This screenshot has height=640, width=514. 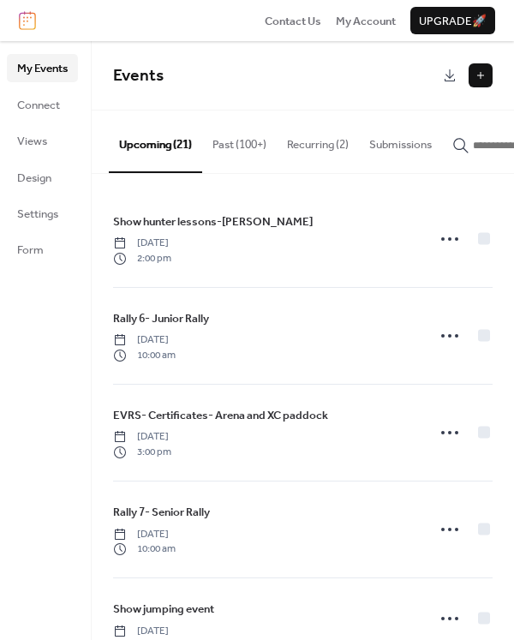 I want to click on button: Upgrade🚀, so click(x=453, y=21).